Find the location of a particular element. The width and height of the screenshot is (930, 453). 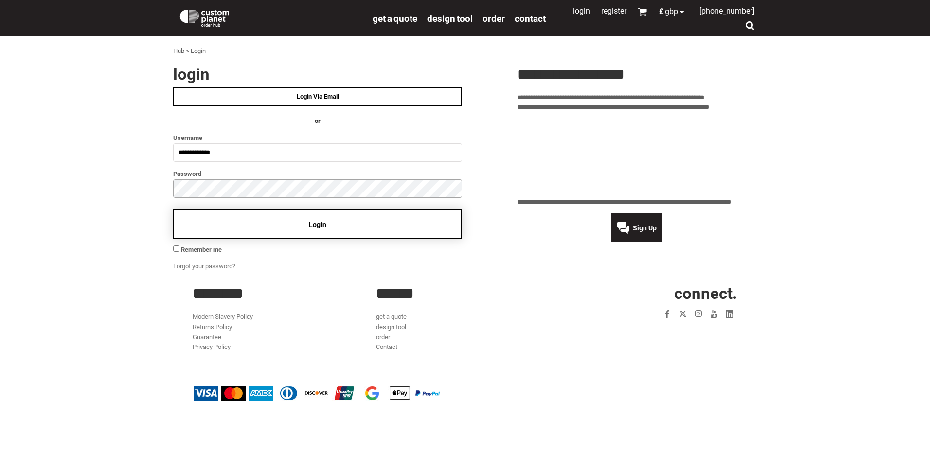

a: Guarantee is located at coordinates (207, 337).